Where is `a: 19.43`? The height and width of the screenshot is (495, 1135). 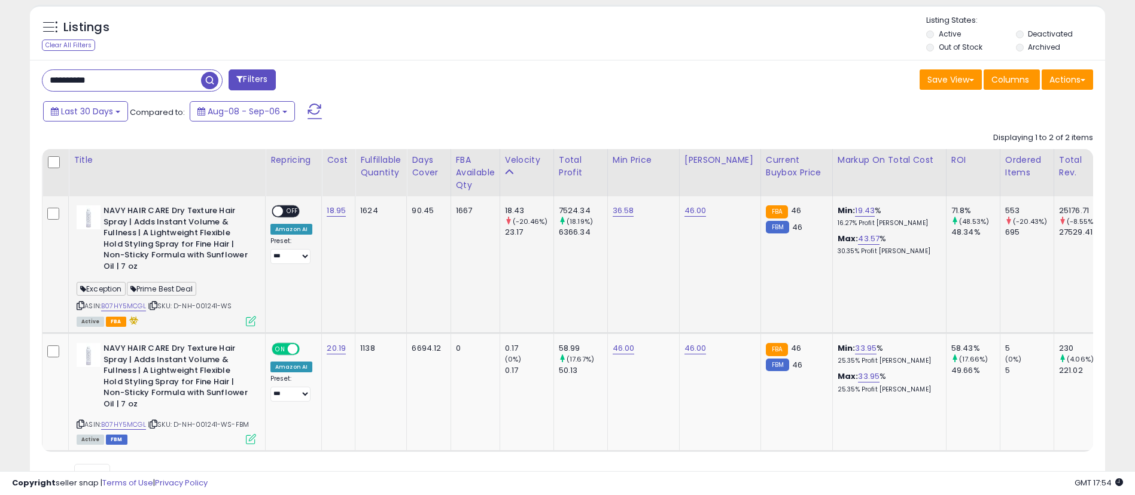 a: 19.43 is located at coordinates (865, 211).